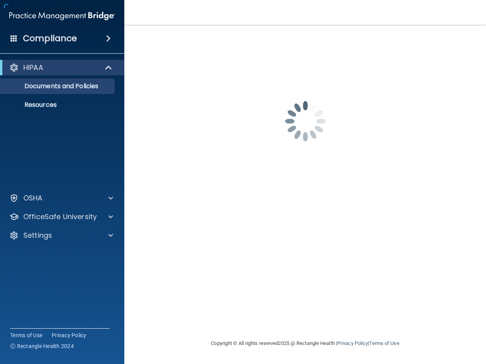 The width and height of the screenshot is (486, 364). I want to click on h4: Compliance, so click(50, 38).